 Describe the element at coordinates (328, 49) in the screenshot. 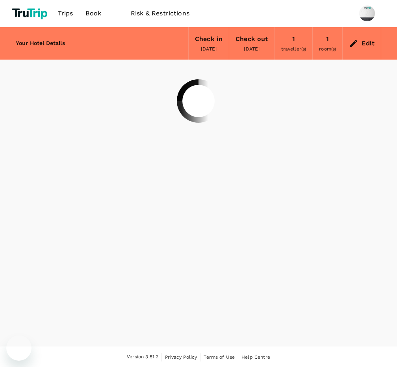

I see `span: room(s)` at that location.